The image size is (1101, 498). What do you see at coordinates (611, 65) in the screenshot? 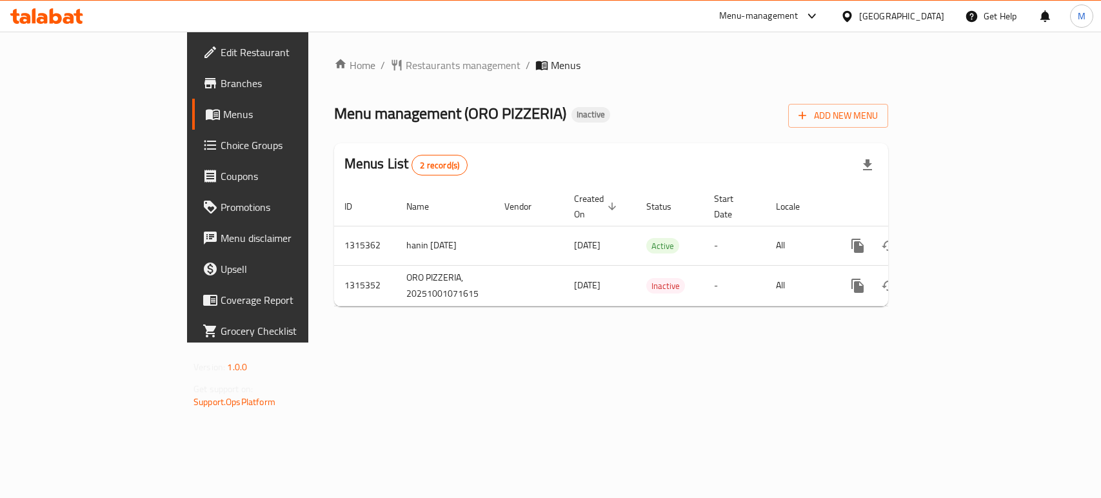
I see `nav: breadcrumb` at bounding box center [611, 65].